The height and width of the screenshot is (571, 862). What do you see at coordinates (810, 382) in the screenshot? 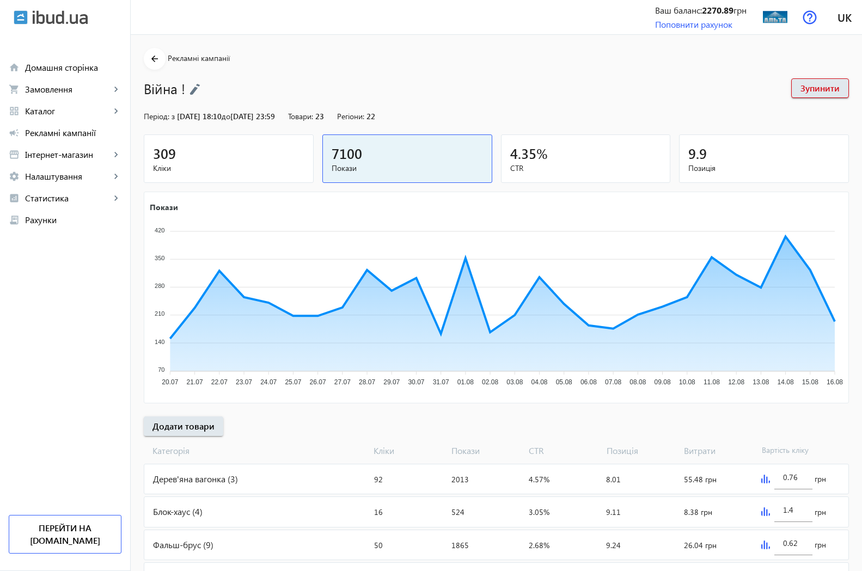
I see `tspan: 15.08` at bounding box center [810, 382].